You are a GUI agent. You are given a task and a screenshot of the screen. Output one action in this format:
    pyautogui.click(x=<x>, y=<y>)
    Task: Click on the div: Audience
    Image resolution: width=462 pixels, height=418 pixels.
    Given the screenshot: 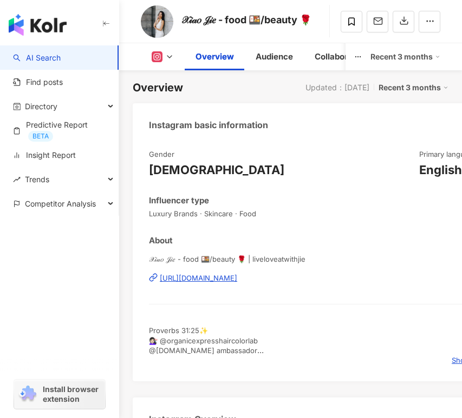 What is the action you would take?
    pyautogui.click(x=274, y=57)
    